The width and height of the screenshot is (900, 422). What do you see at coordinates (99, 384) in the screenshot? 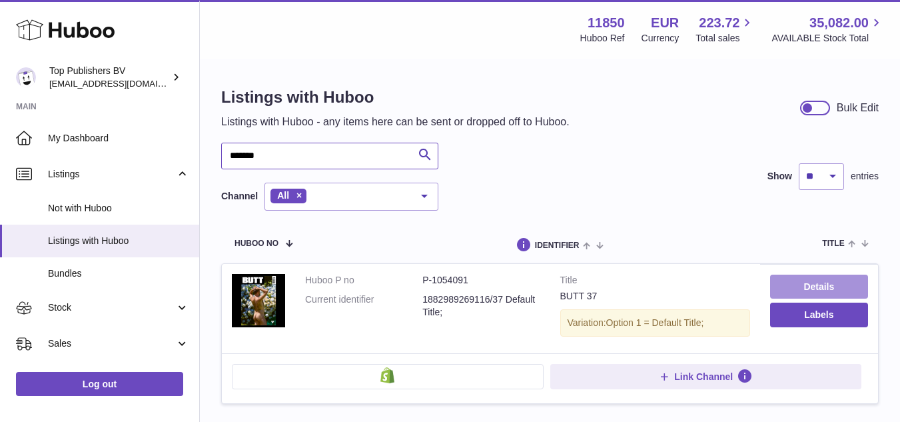
I see `a: Log out` at bounding box center [99, 384].